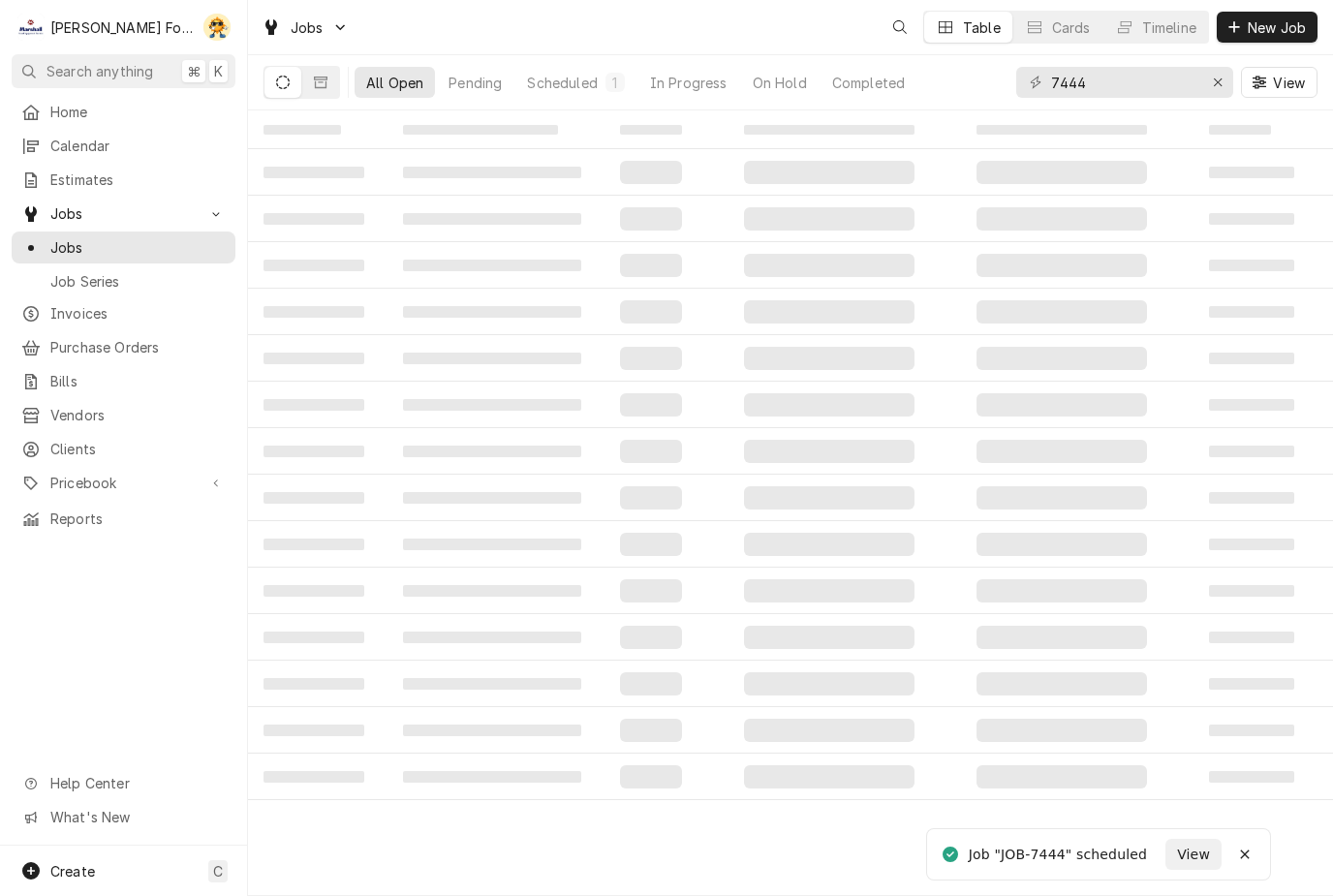  Describe the element at coordinates (395, 83) in the screenshot. I see `div: All Open` at that location.